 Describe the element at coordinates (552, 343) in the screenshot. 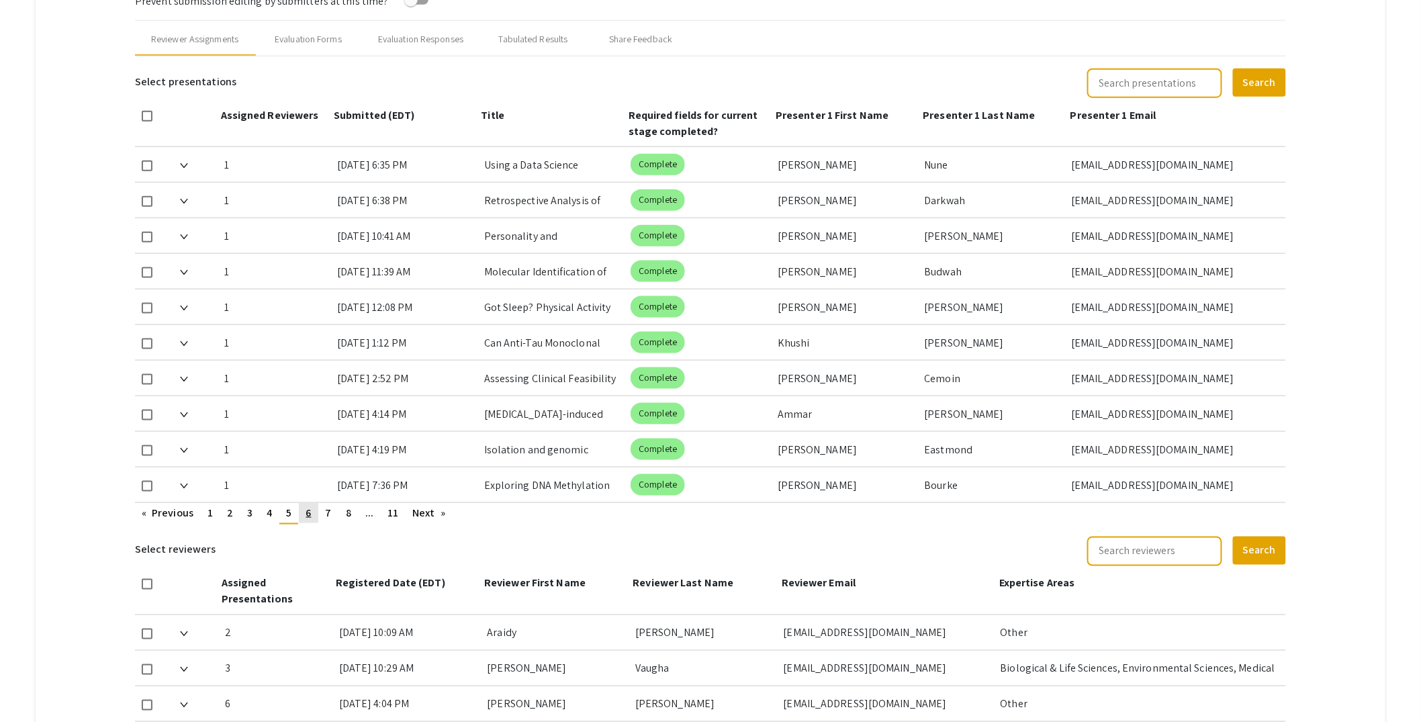

I see `div: Can Anti-Tau Monoclonal Antibodies (mAbs) Prevent Alzheimer's?` at that location.